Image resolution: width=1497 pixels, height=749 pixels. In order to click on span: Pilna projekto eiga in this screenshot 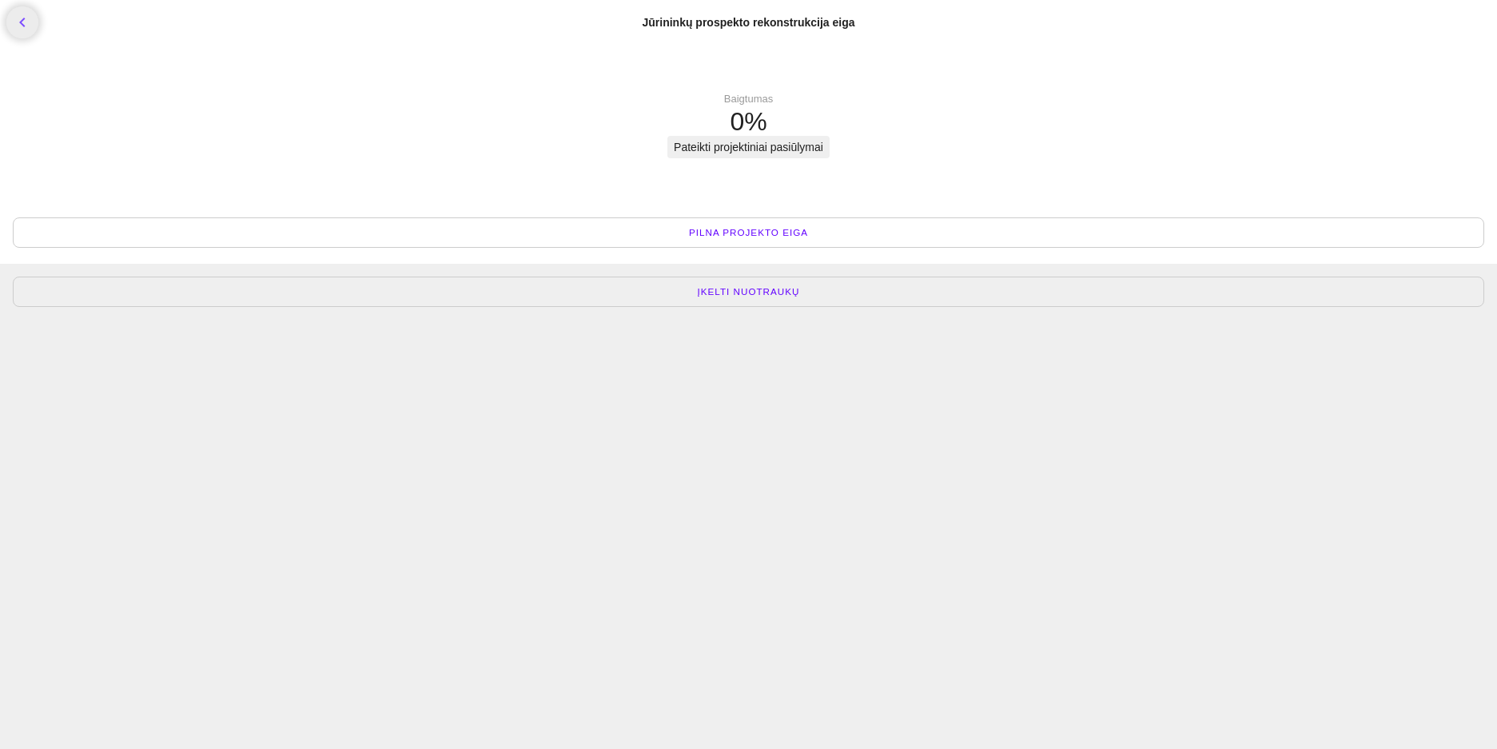, I will do `click(748, 233)`.